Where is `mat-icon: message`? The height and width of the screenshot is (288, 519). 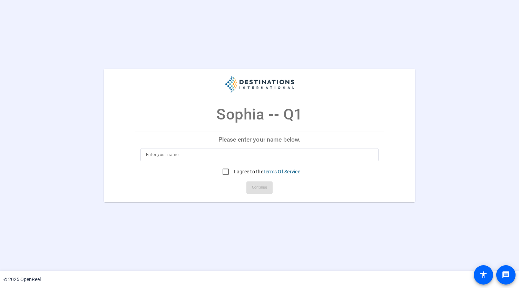
mat-icon: message is located at coordinates (506, 275).